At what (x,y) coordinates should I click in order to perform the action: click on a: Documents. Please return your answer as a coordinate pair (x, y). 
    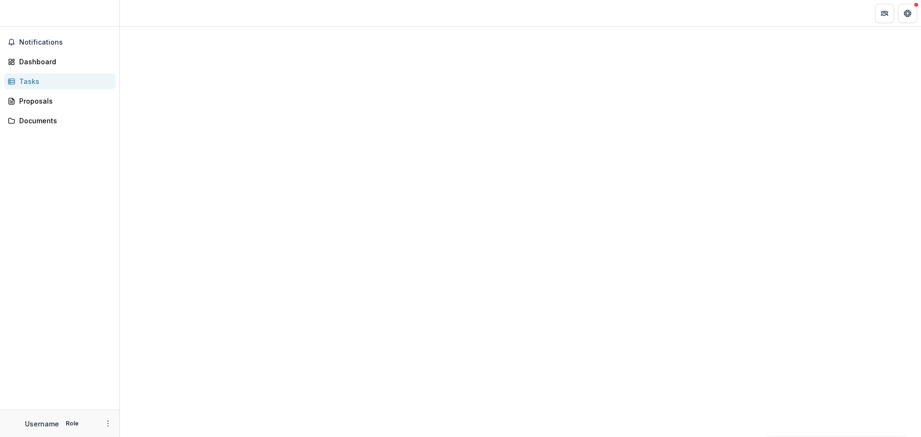
    Looking at the image, I should click on (60, 120).